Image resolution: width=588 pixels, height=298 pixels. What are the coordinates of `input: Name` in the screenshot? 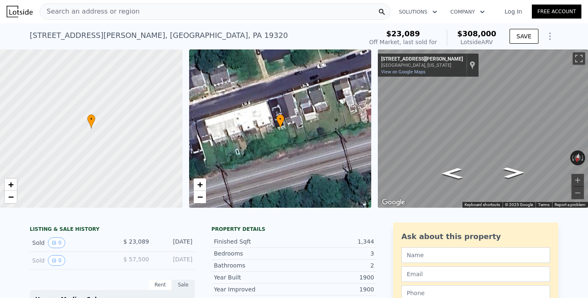 It's located at (476, 256).